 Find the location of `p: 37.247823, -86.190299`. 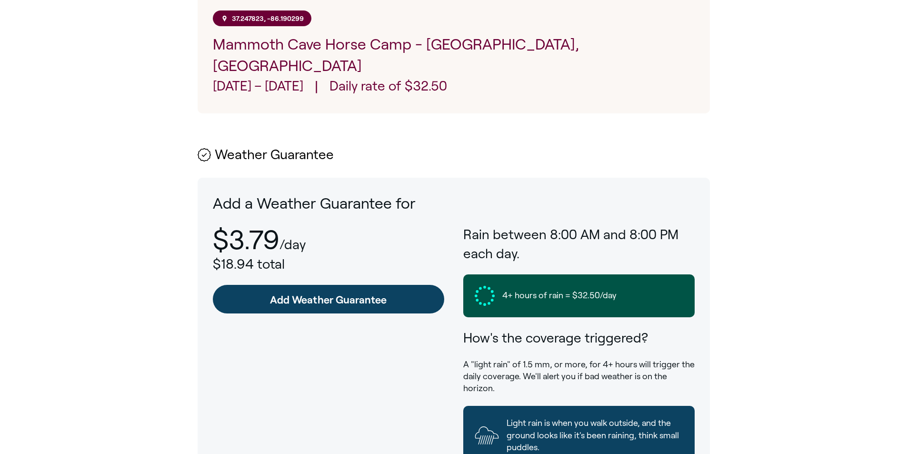

p: 37.247823, -86.190299 is located at coordinates (268, 18).